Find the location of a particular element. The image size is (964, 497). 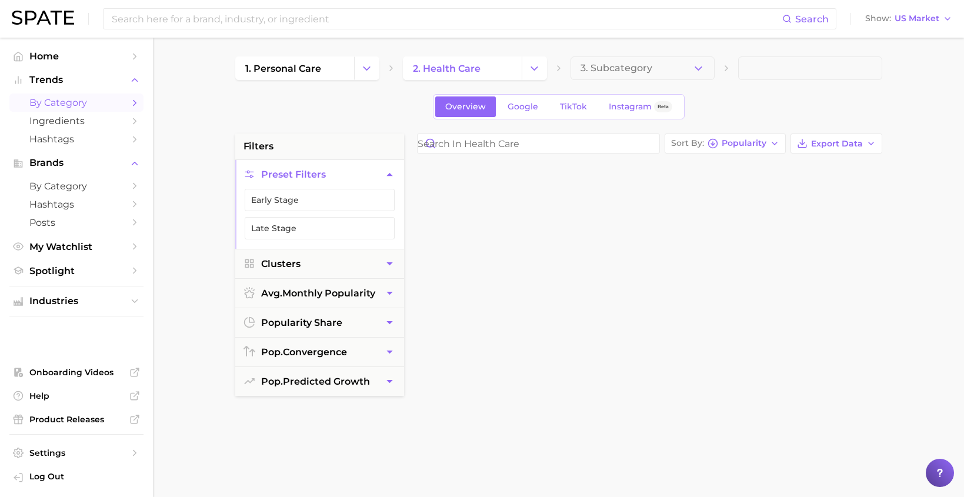

span: Overview is located at coordinates (465, 106).